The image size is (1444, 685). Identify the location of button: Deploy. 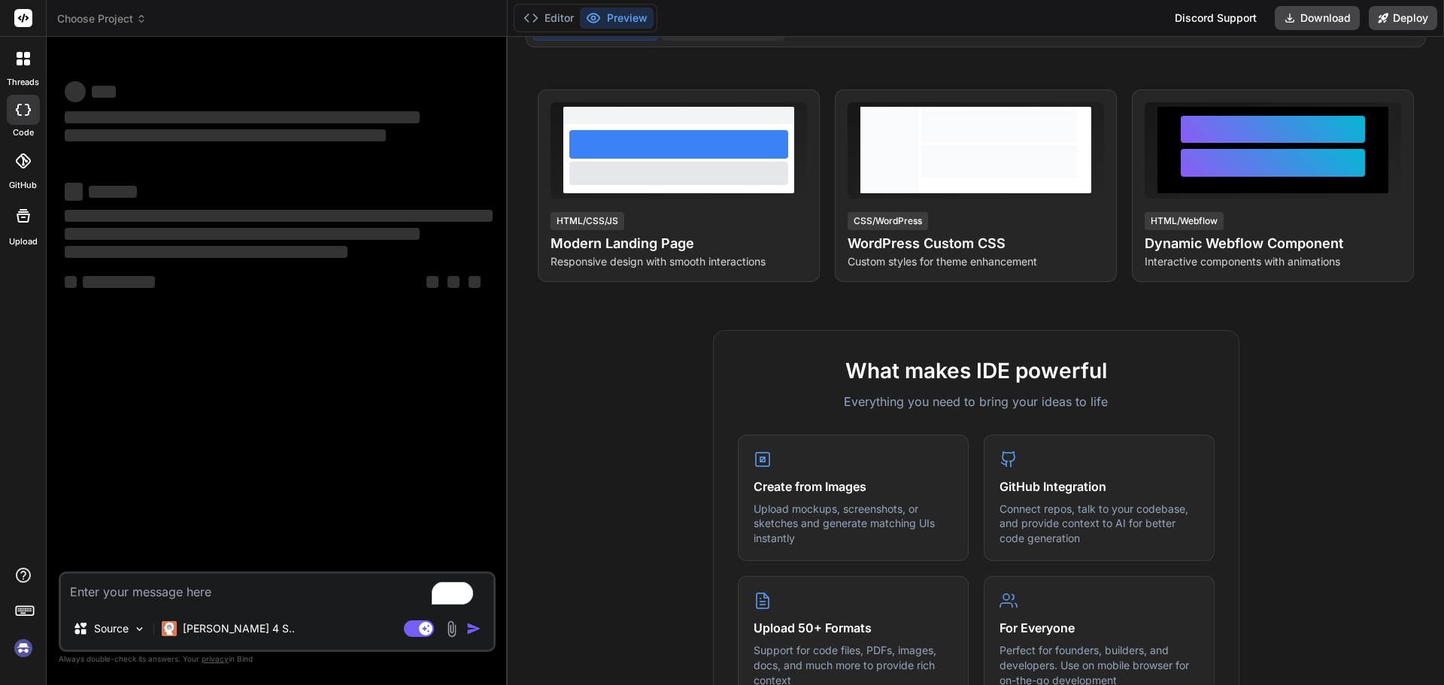
(1403, 18).